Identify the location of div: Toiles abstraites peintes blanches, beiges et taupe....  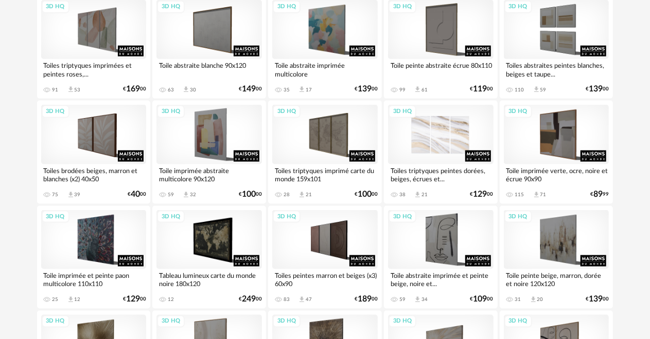
(556, 69).